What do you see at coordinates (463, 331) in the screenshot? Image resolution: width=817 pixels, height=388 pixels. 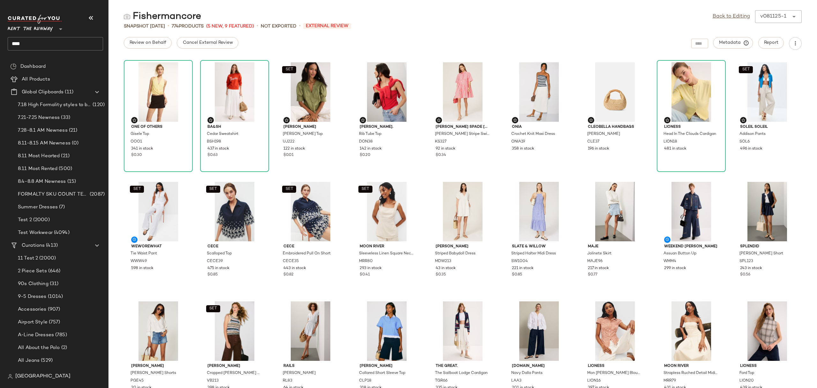 I see `img: TGR66.jpg` at bounding box center [463, 331].